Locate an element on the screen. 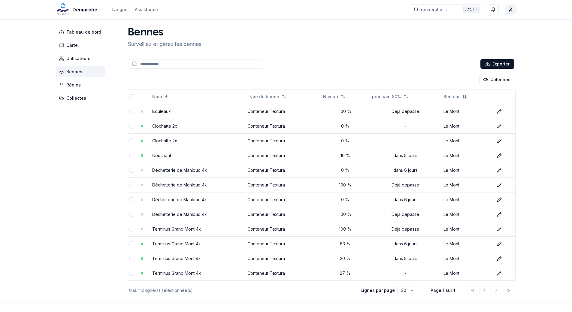 This screenshot has height=312, width=572. span: Démarche is located at coordinates (85, 10).